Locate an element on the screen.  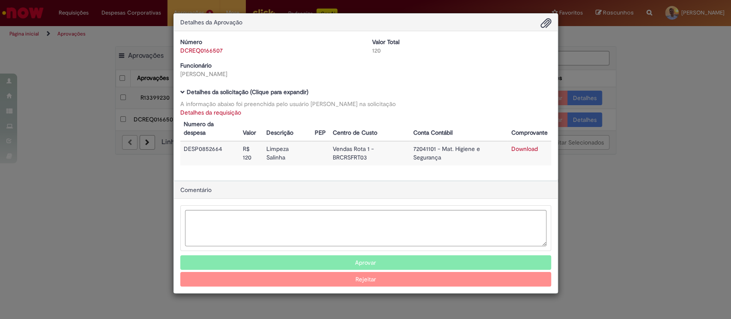
a: DCREQ0166507 is located at coordinates (201, 51).